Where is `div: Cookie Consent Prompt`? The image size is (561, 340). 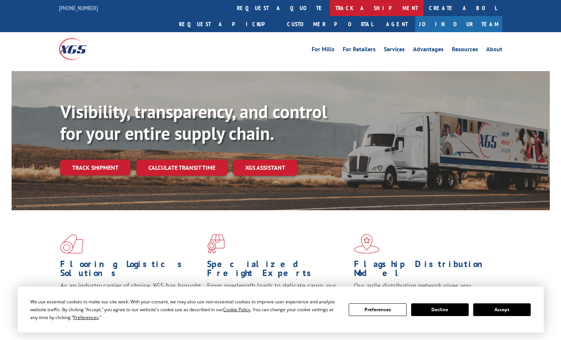
div: Cookie Consent Prompt is located at coordinates (281, 309).